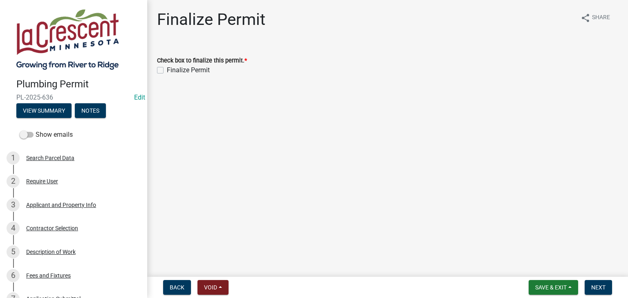 This screenshot has height=298, width=628. I want to click on i: share, so click(585, 18).